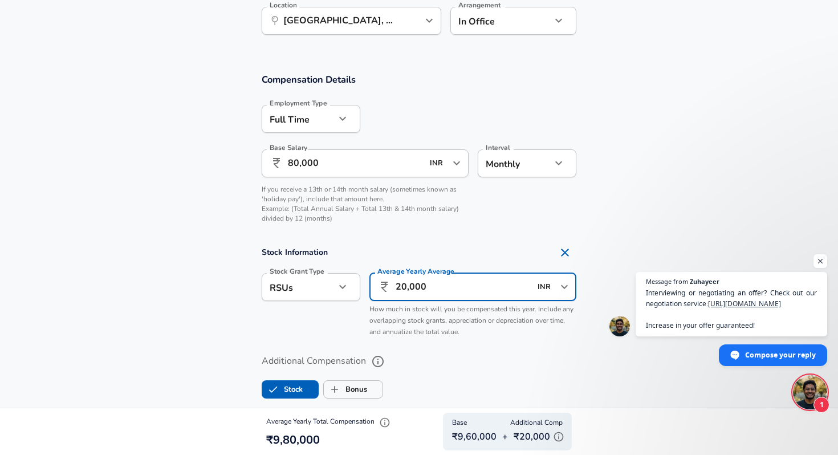 This screenshot has width=838, height=455. Describe the element at coordinates (459, 423) in the screenshot. I see `span: Base` at that location.